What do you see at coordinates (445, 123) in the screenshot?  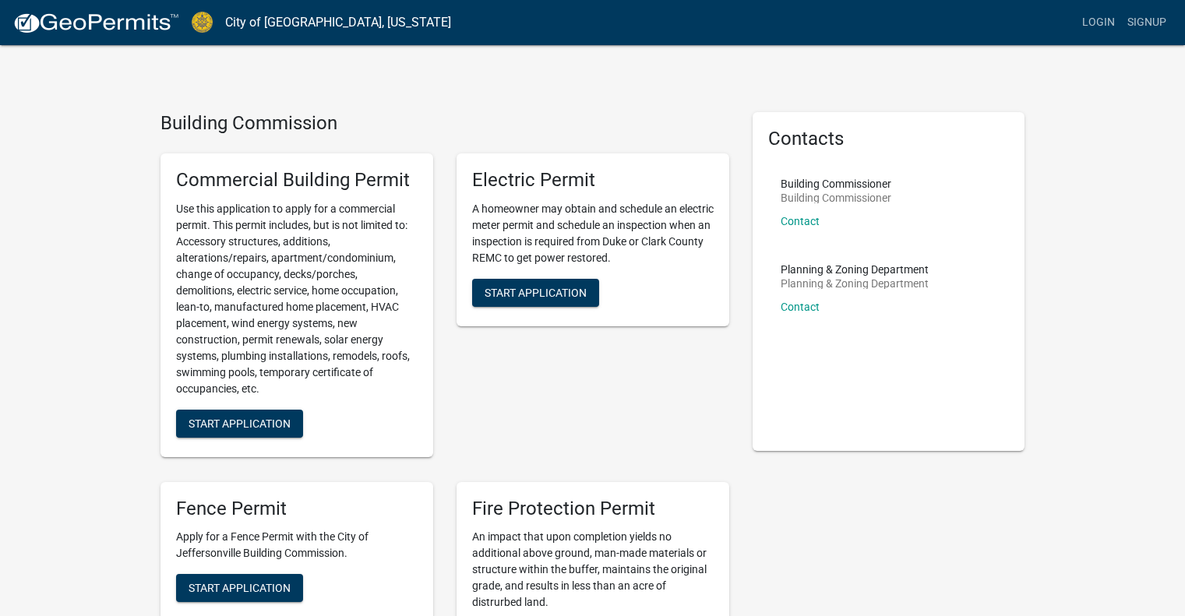 I see `h4: Building Commission` at bounding box center [445, 123].